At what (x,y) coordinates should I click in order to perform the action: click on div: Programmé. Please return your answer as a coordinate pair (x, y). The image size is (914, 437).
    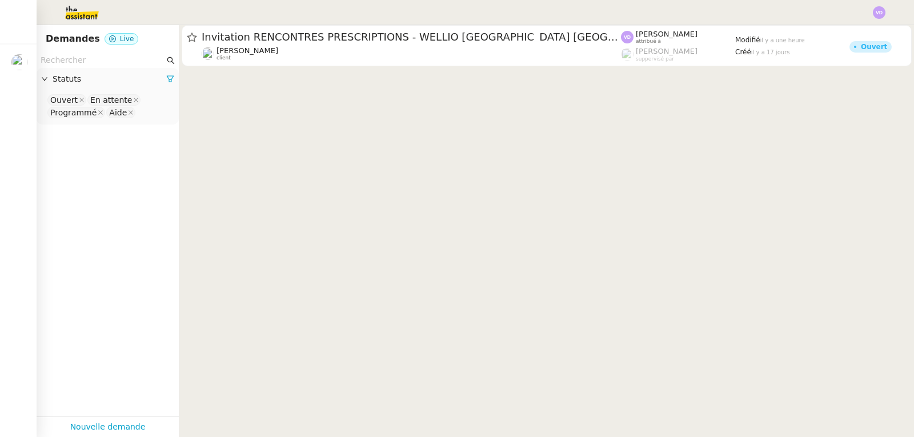
    Looking at the image, I should click on (73, 113).